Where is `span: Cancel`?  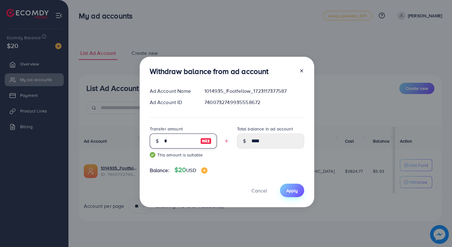 span: Cancel is located at coordinates (259, 191).